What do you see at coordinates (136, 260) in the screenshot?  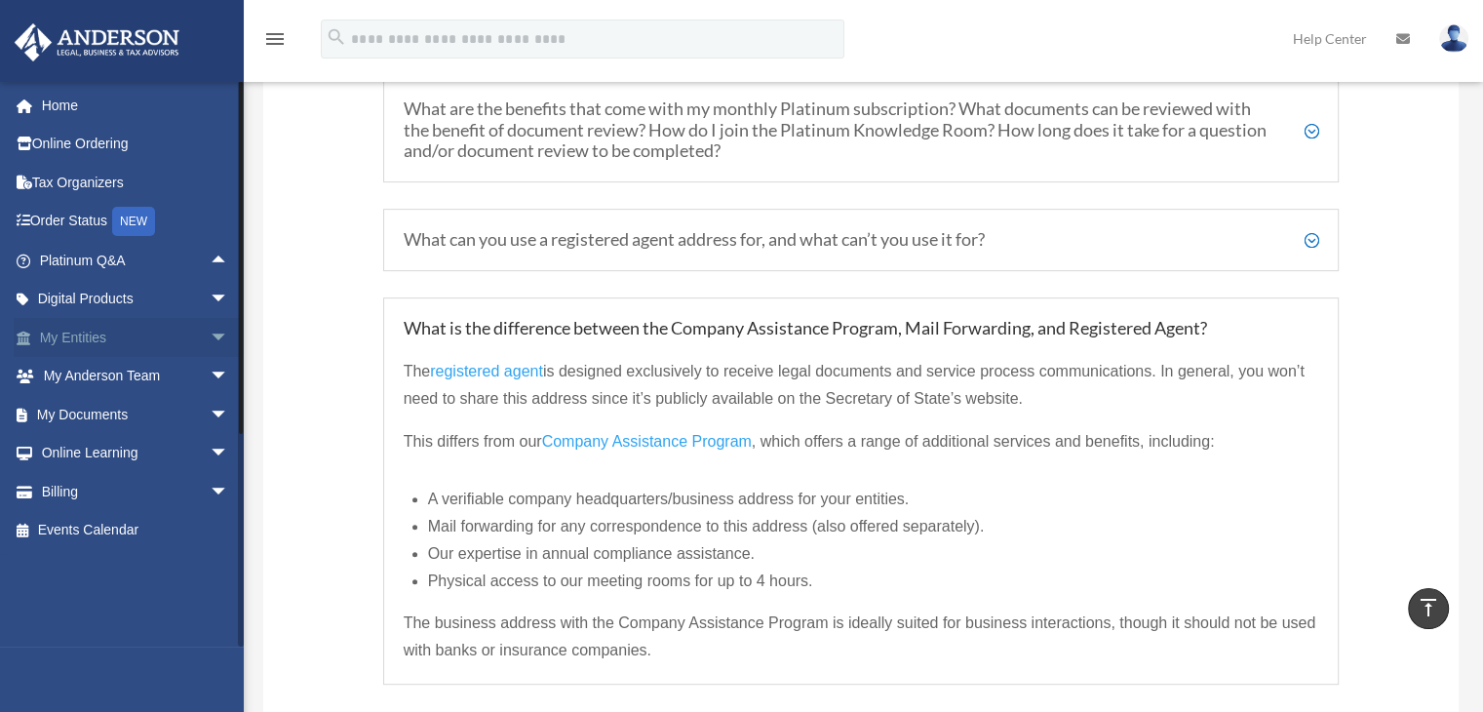 I see `a: Platinum Q&Aarrow_drop_up` at bounding box center [136, 260].